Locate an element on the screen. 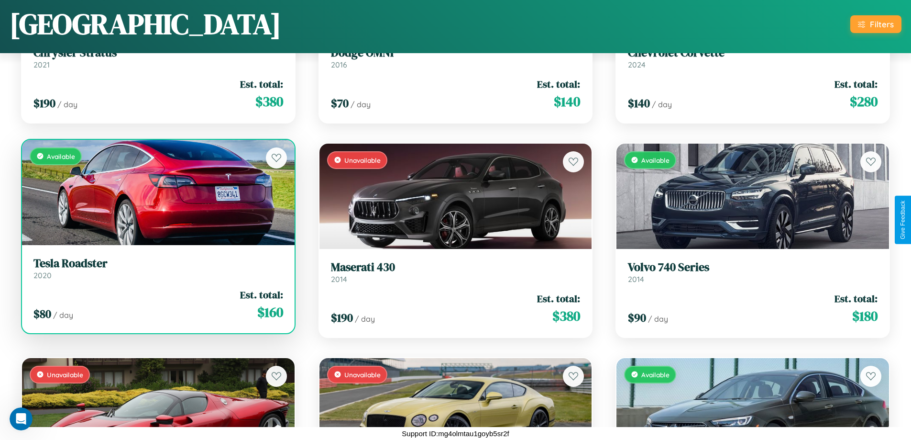  span: 2024 is located at coordinates (637, 65).